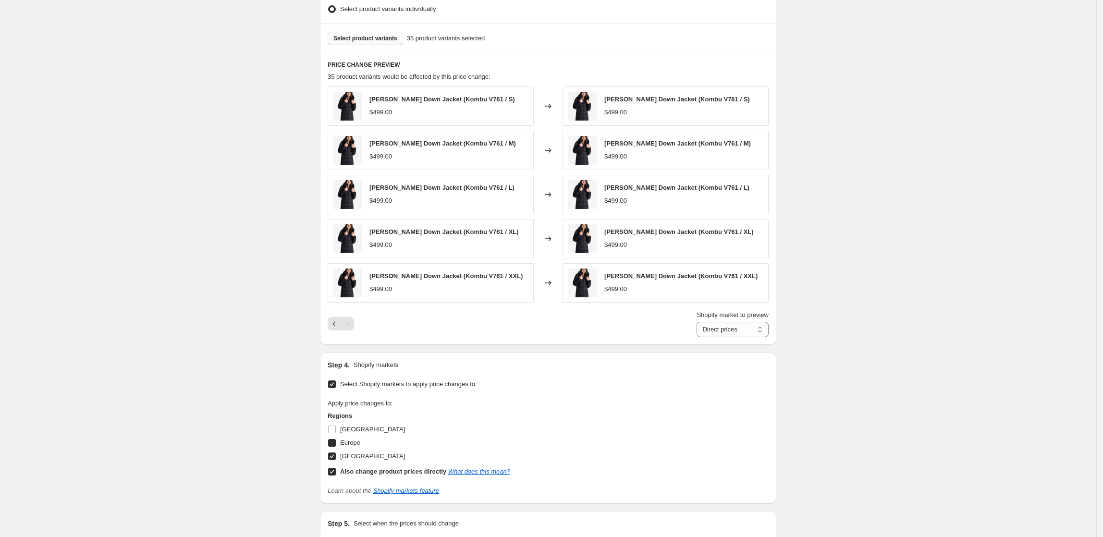 The height and width of the screenshot is (537, 1103). What do you see at coordinates (365, 38) in the screenshot?
I see `button: Select product variants` at bounding box center [365, 38].